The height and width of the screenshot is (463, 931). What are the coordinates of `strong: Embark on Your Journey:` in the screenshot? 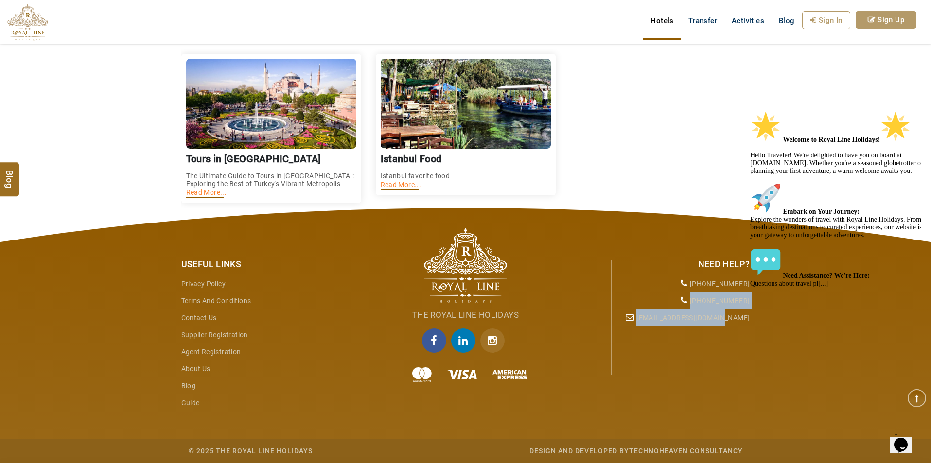 It's located at (75, 105).